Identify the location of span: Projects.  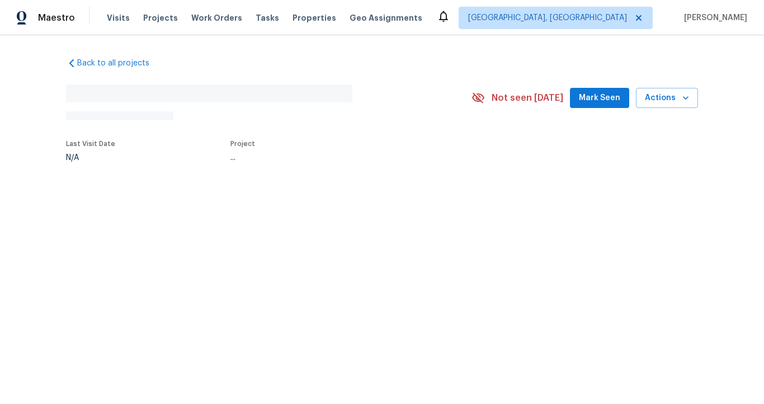
(161, 18).